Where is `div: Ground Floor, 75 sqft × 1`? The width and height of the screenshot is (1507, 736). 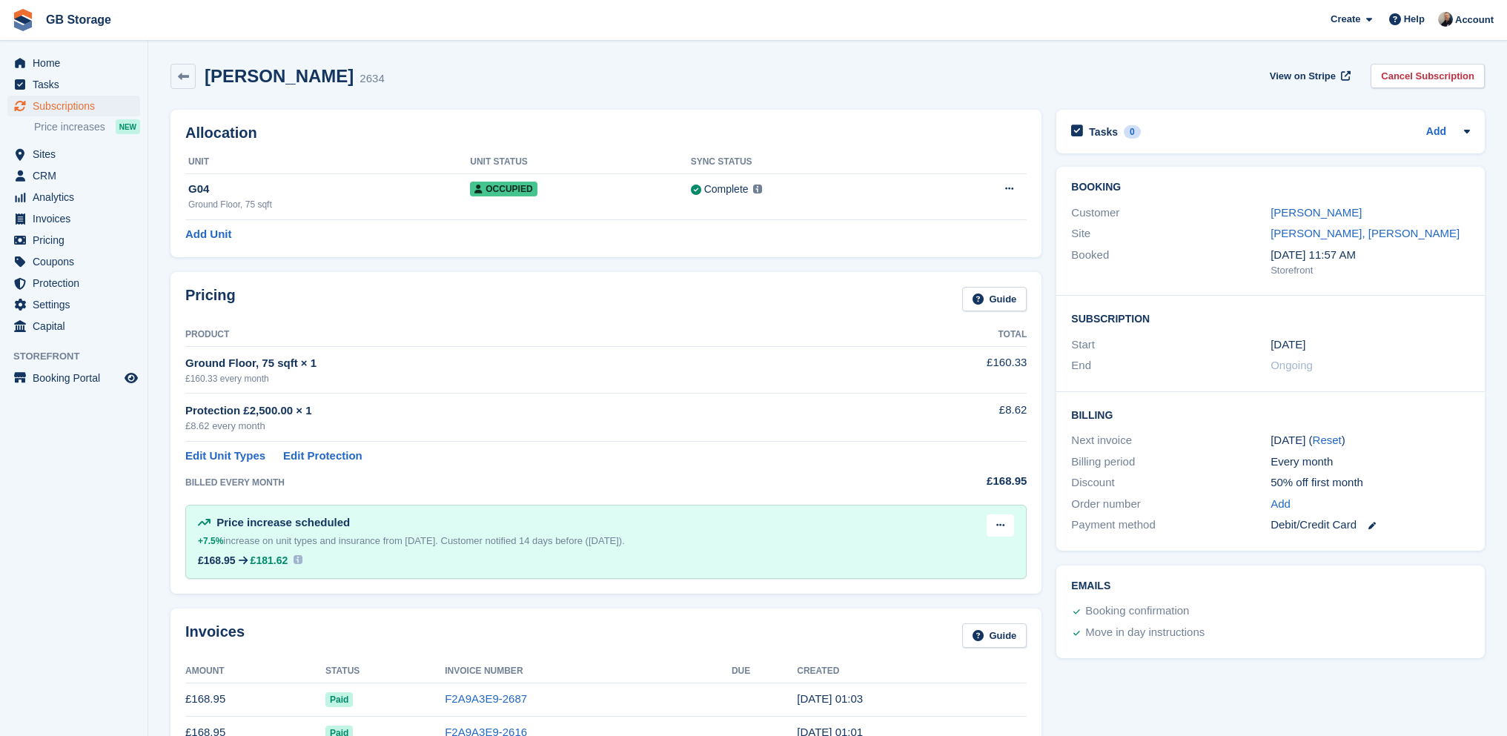
div: Ground Floor, 75 sqft × 1 is located at coordinates (528, 363).